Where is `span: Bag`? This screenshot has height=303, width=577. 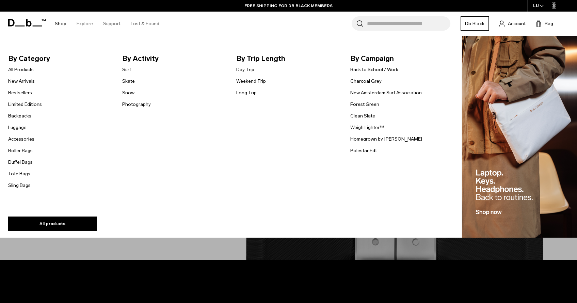
span: Bag is located at coordinates (548, 23).